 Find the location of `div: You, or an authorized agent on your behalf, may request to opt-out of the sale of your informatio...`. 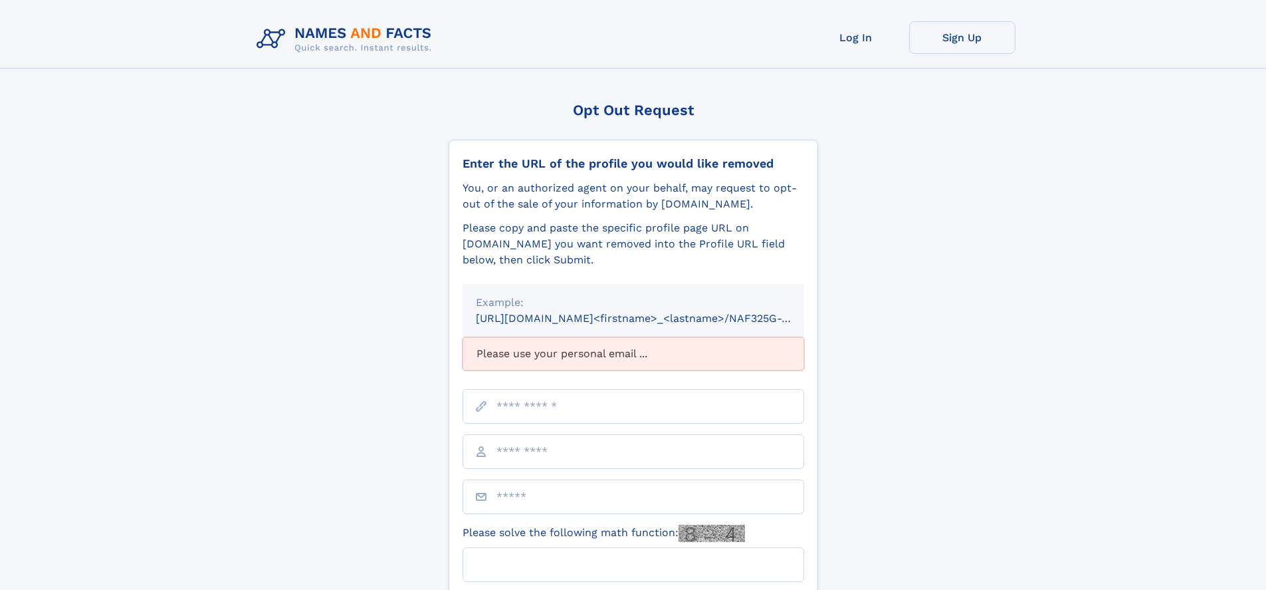

div: You, or an authorized agent on your behalf, may request to opt-out of the sale of your informatio... is located at coordinates (633, 196).